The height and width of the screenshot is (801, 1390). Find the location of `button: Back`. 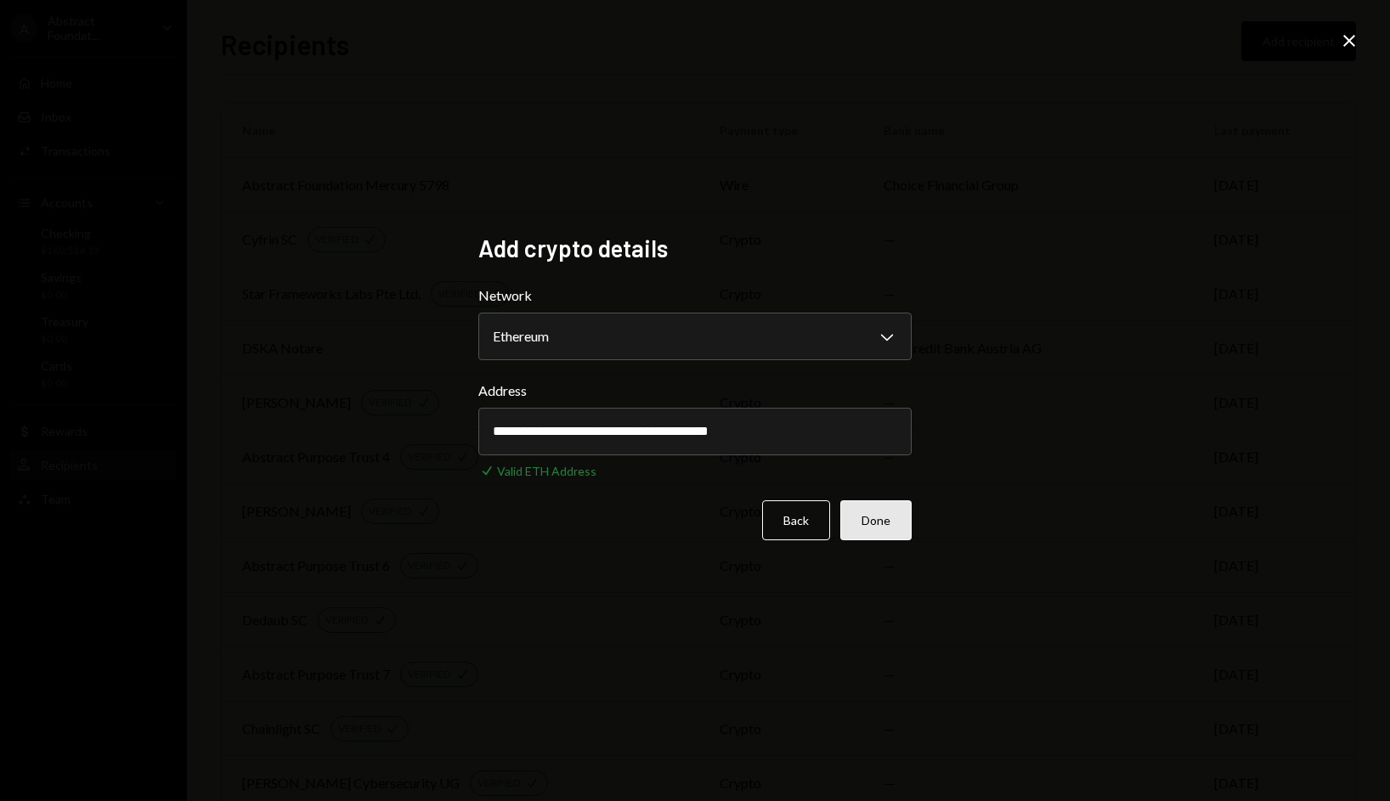

button: Back is located at coordinates (796, 520).